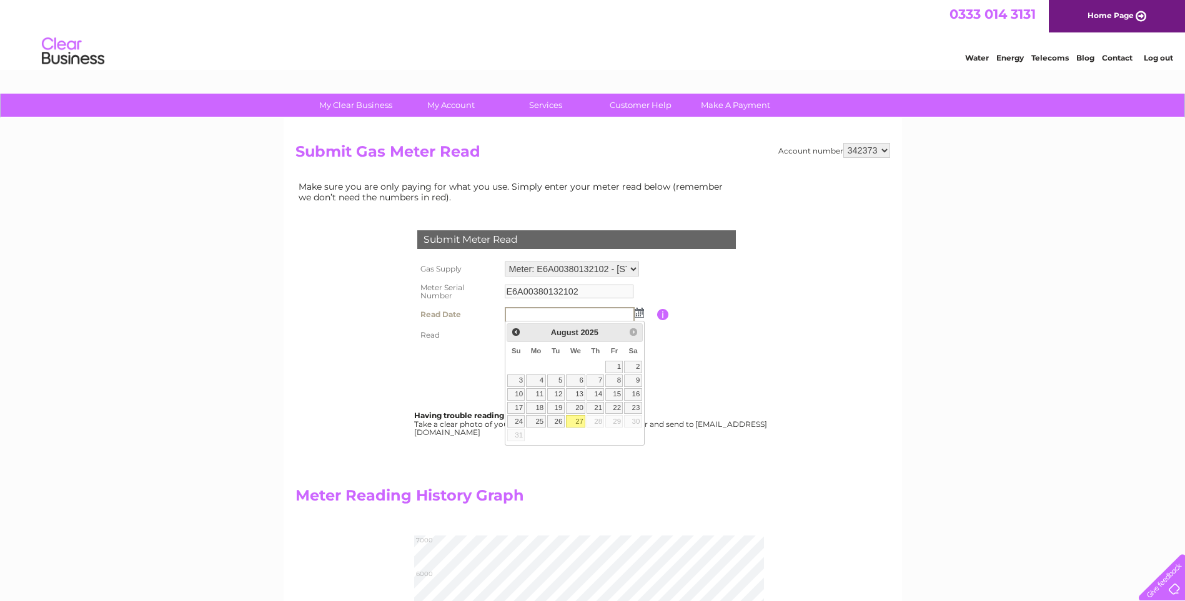 The width and height of the screenshot is (1185, 601). Describe the element at coordinates (595, 408) in the screenshot. I see `a: 21` at that location.